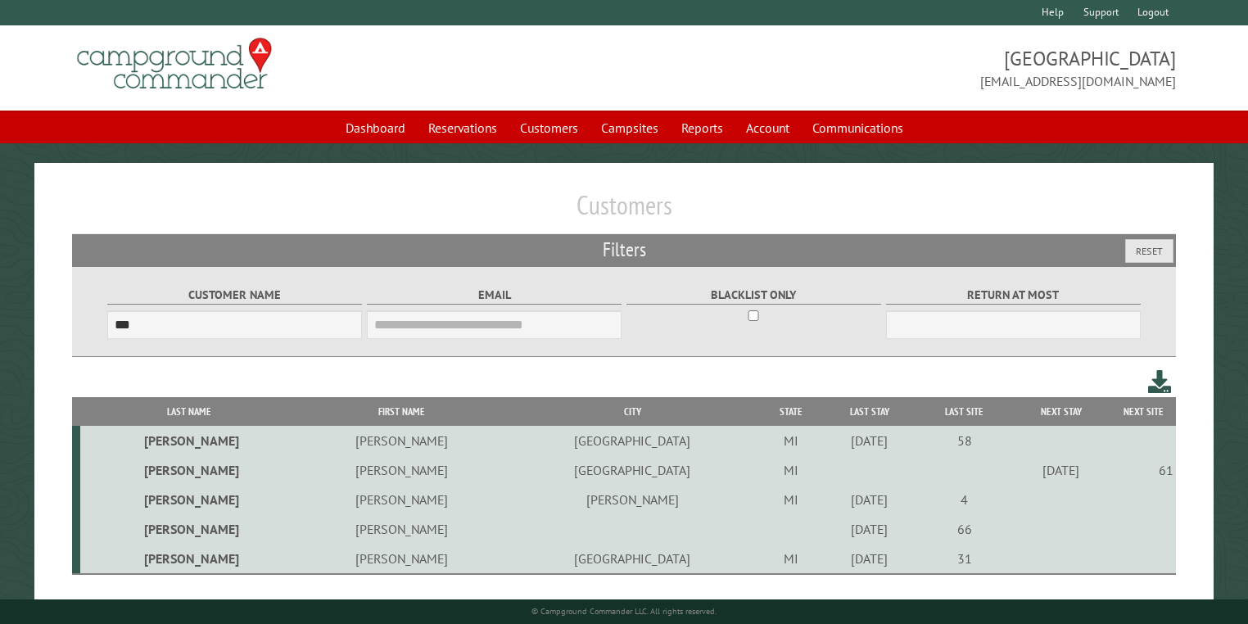  Describe the element at coordinates (1061, 411) in the screenshot. I see `th: Next Stay` at that location.